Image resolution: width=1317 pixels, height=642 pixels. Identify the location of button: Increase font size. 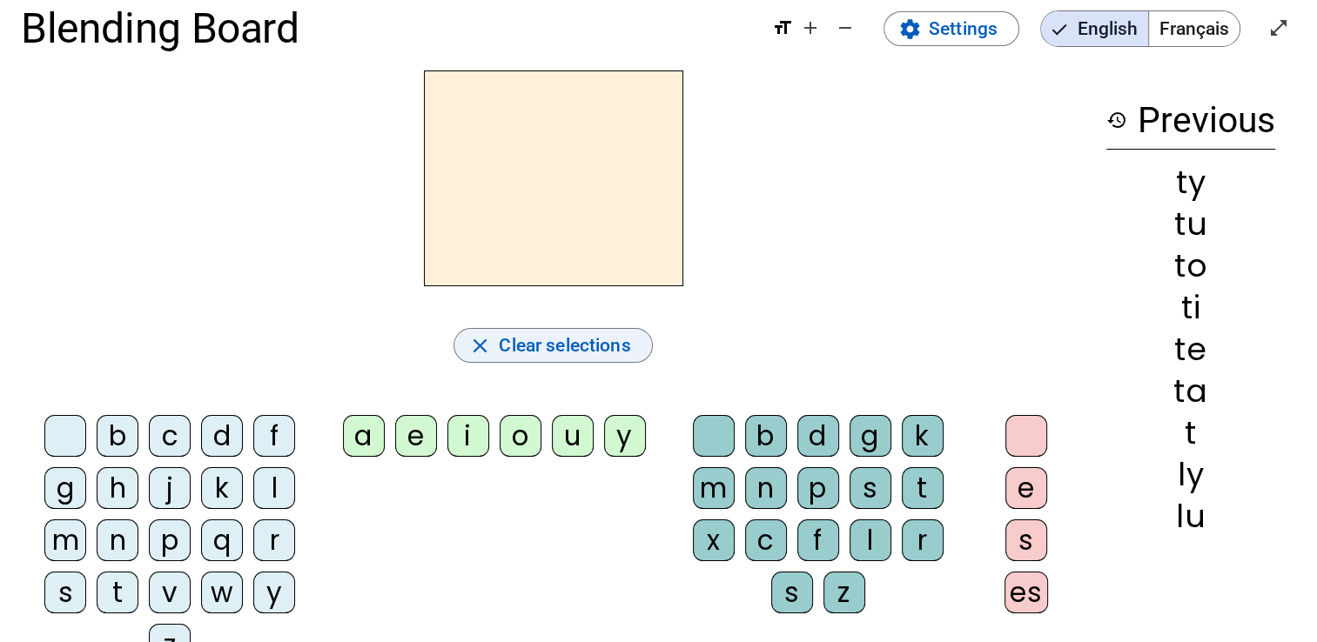
(810, 28).